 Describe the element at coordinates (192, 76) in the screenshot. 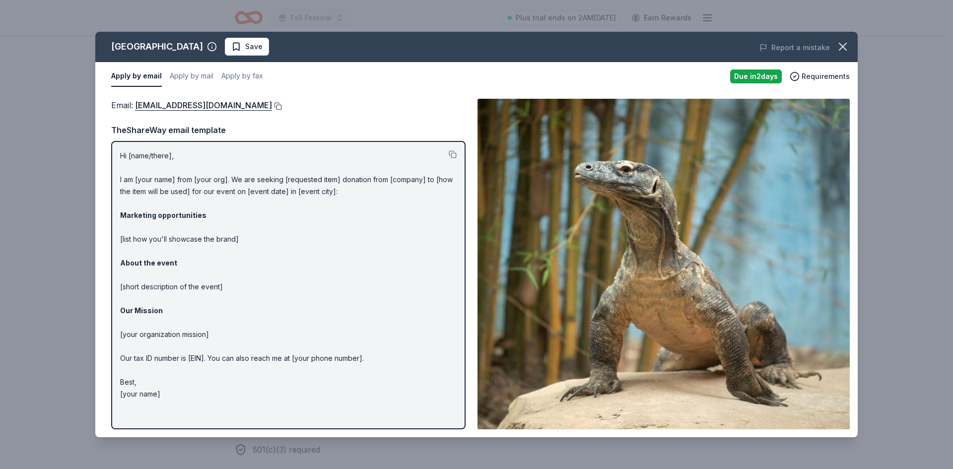

I see `button: Apply by mail` at that location.